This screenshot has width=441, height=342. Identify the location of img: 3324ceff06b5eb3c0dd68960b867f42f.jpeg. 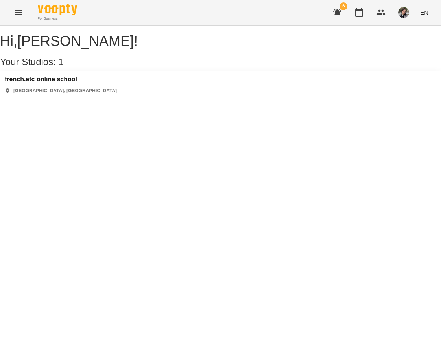
(403, 13).